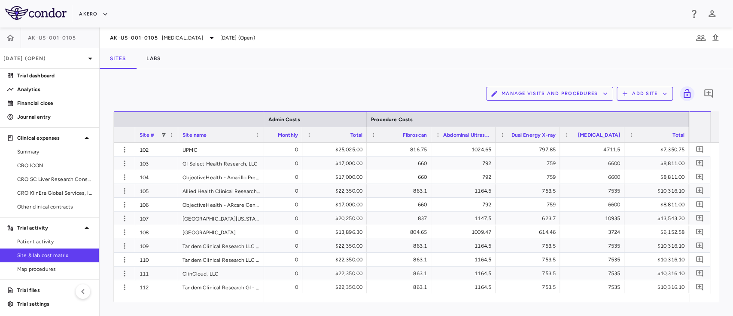  I want to click on div: 623.7, so click(530, 218).